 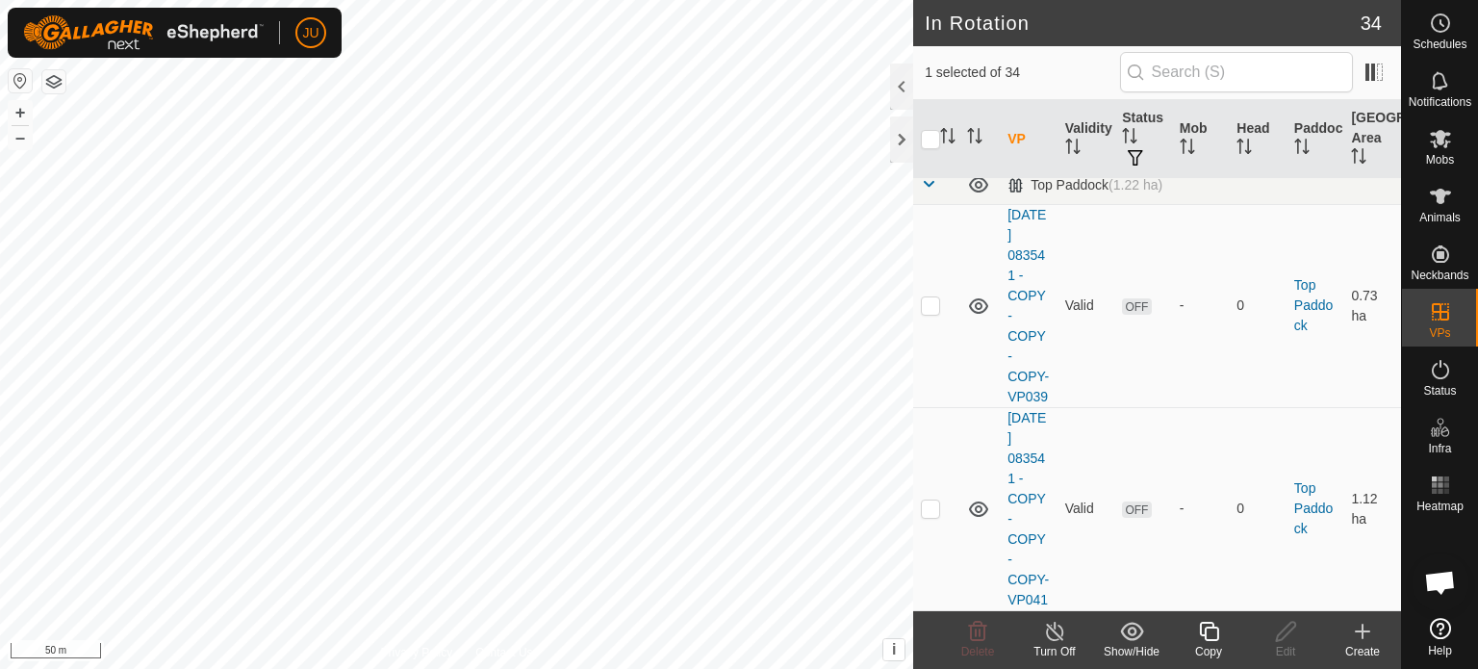 What do you see at coordinates (1086, 139) in the screenshot?
I see `th: Validity` at bounding box center [1086, 139].